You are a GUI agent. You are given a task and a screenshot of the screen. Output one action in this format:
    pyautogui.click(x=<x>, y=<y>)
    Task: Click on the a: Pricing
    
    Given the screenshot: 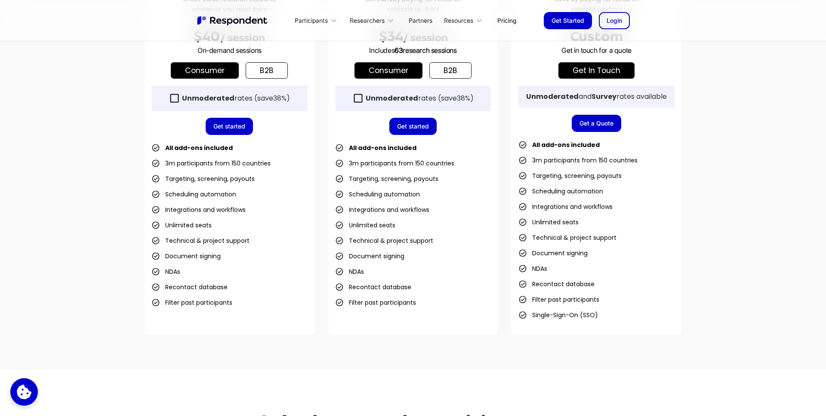 What is the action you would take?
    pyautogui.click(x=507, y=20)
    